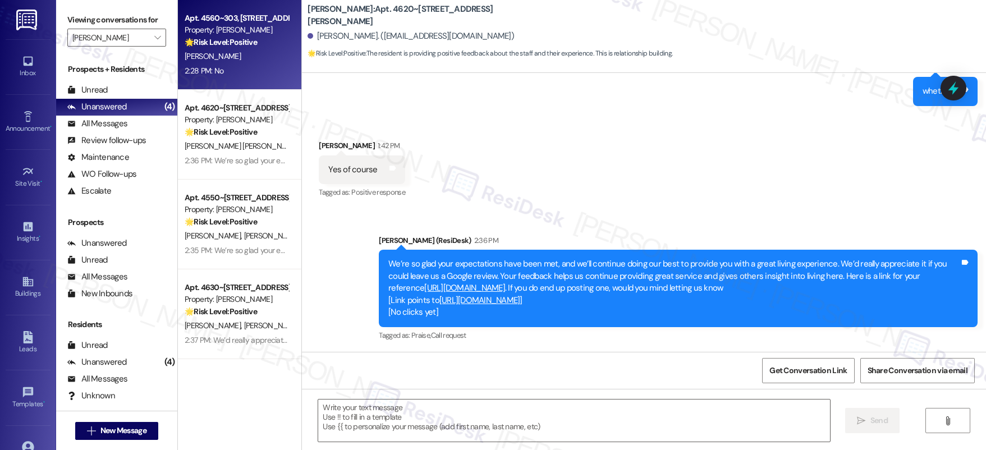  I want to click on div: Residents, so click(117, 324).